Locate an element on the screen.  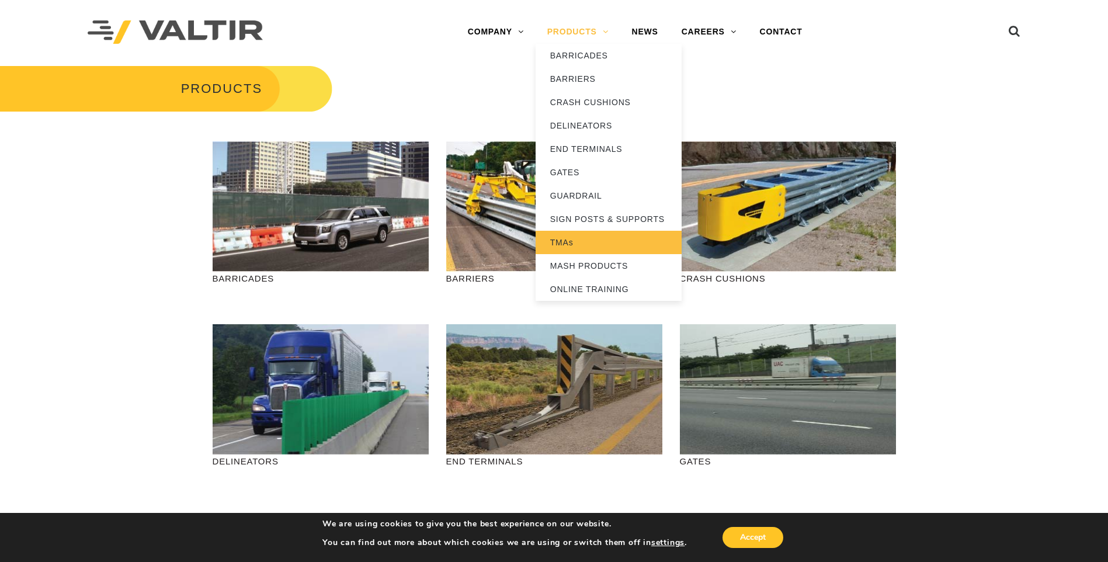
img: Valtir is located at coordinates (175, 32).